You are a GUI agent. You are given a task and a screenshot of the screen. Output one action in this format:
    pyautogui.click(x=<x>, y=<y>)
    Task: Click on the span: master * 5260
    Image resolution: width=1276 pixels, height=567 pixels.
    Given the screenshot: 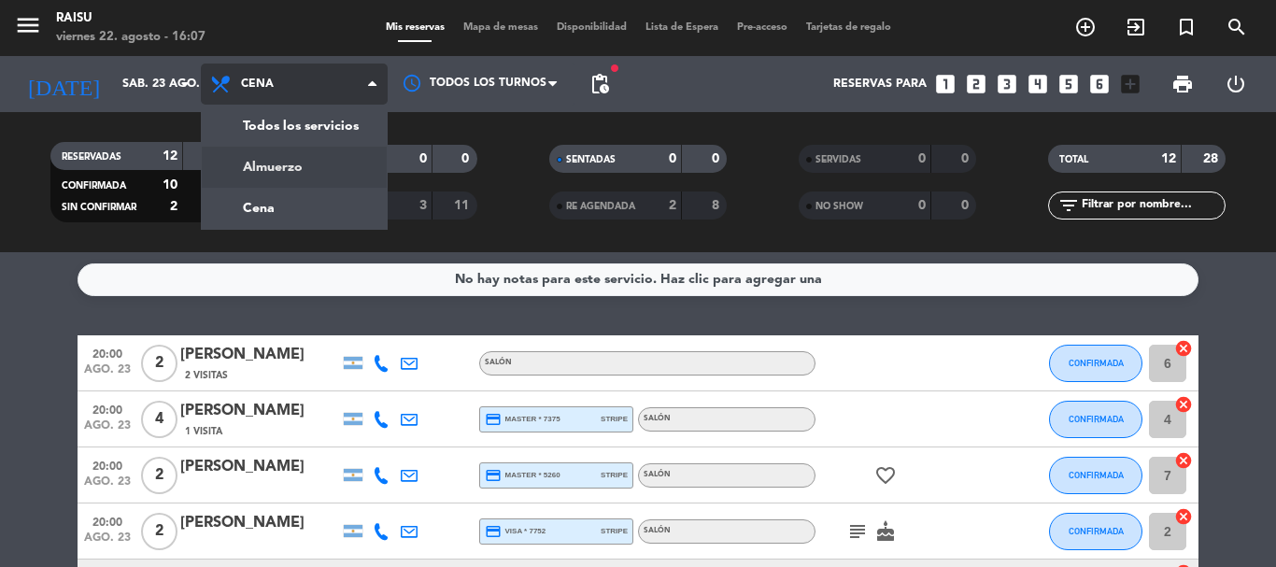 What is the action you would take?
    pyautogui.click(x=522, y=476)
    